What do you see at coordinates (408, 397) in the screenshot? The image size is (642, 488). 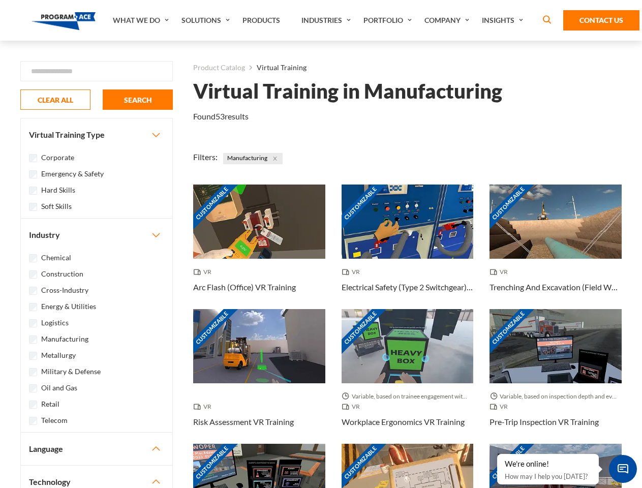 I see `span: Variable, based on trainee engagement with exercises.` at bounding box center [408, 397].